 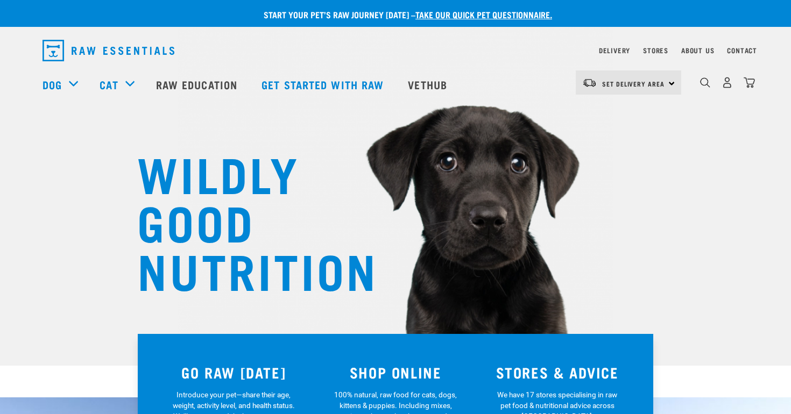 I want to click on a: Dog, so click(x=52, y=85).